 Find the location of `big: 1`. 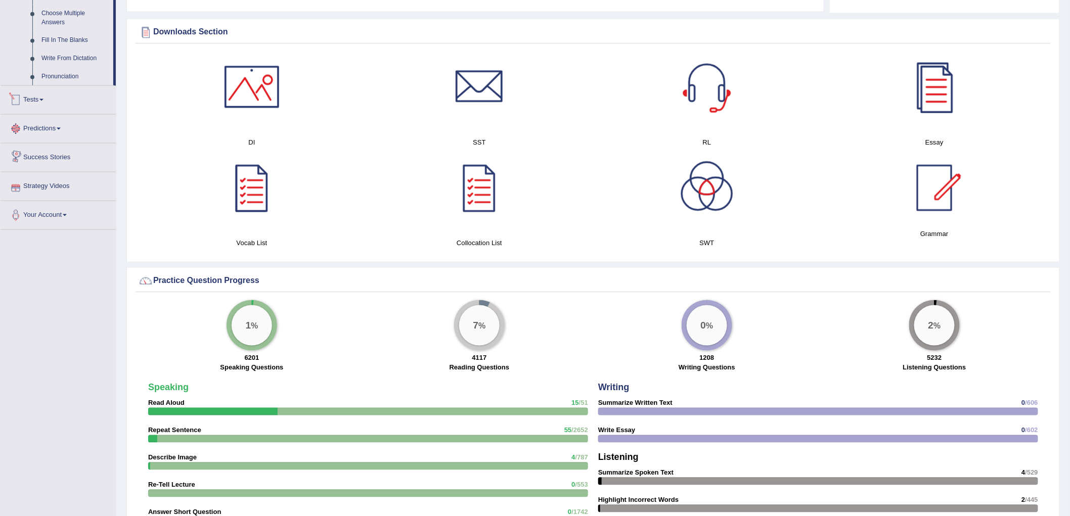

big: 1 is located at coordinates (248, 326).